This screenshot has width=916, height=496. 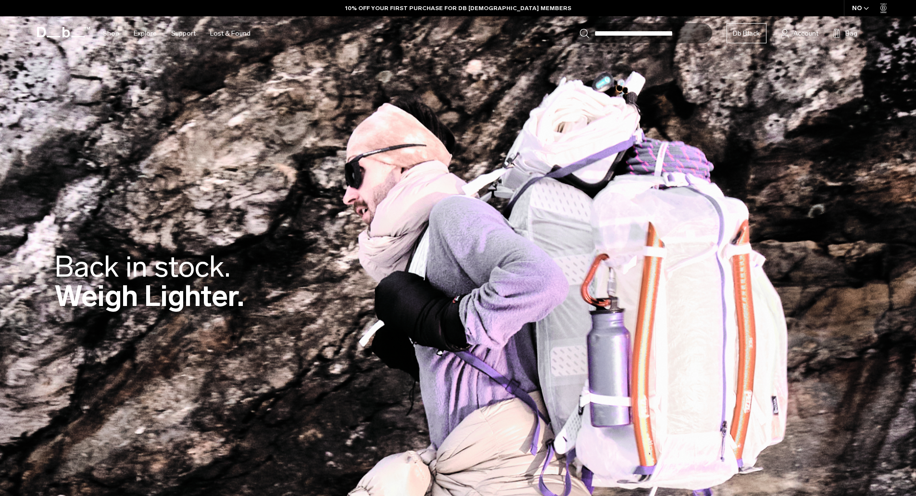 I want to click on h2: Weigh Lighter., so click(x=149, y=281).